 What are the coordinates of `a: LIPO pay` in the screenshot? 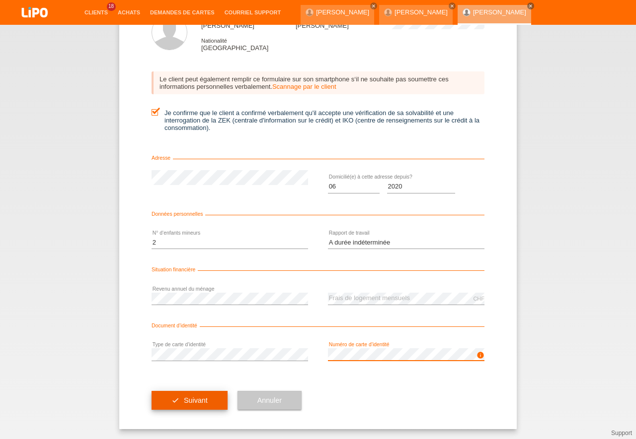 It's located at (35, 24).